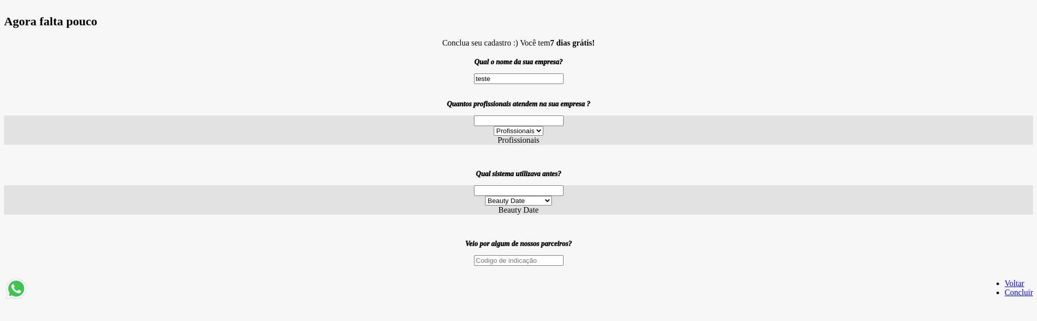 The image size is (1037, 321). Describe the element at coordinates (519, 260) in the screenshot. I see `input: Codigo de indicação` at that location.